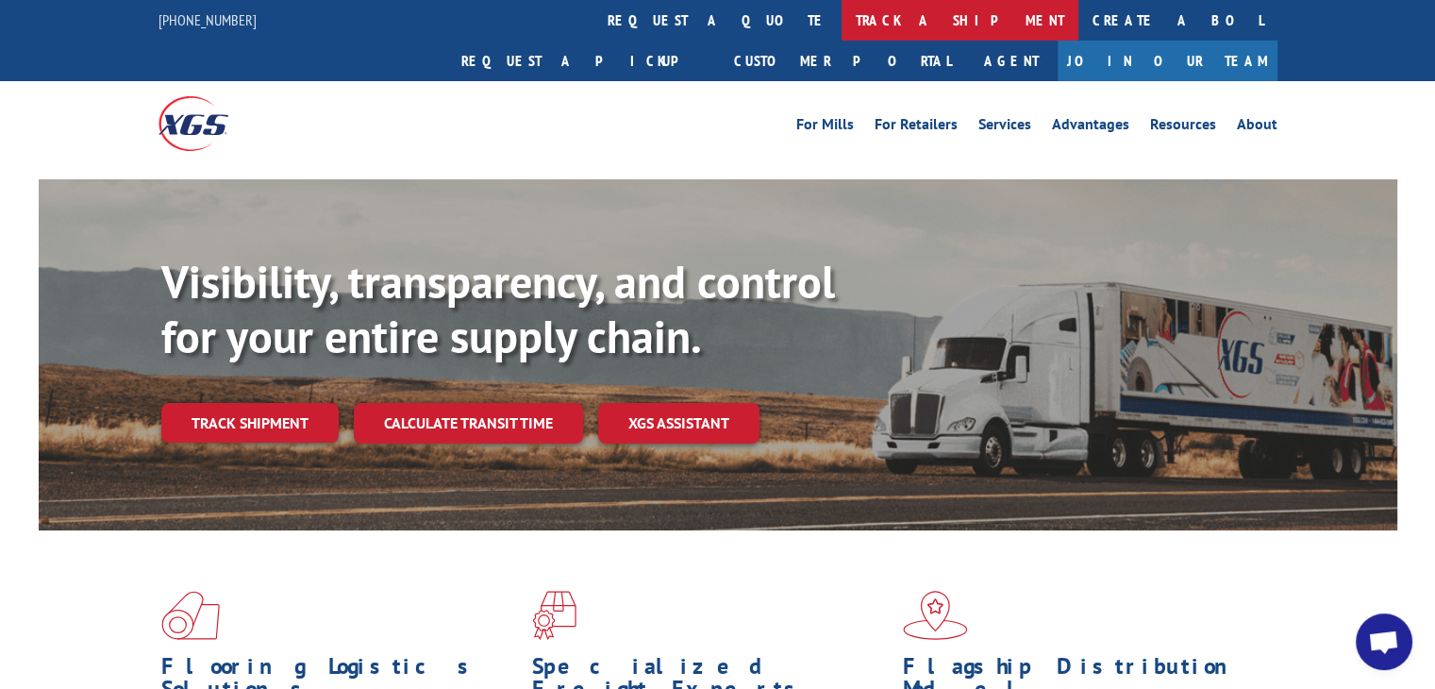 This screenshot has height=689, width=1435. What do you see at coordinates (843, 60) in the screenshot?
I see `a: Customer Portal` at bounding box center [843, 60].